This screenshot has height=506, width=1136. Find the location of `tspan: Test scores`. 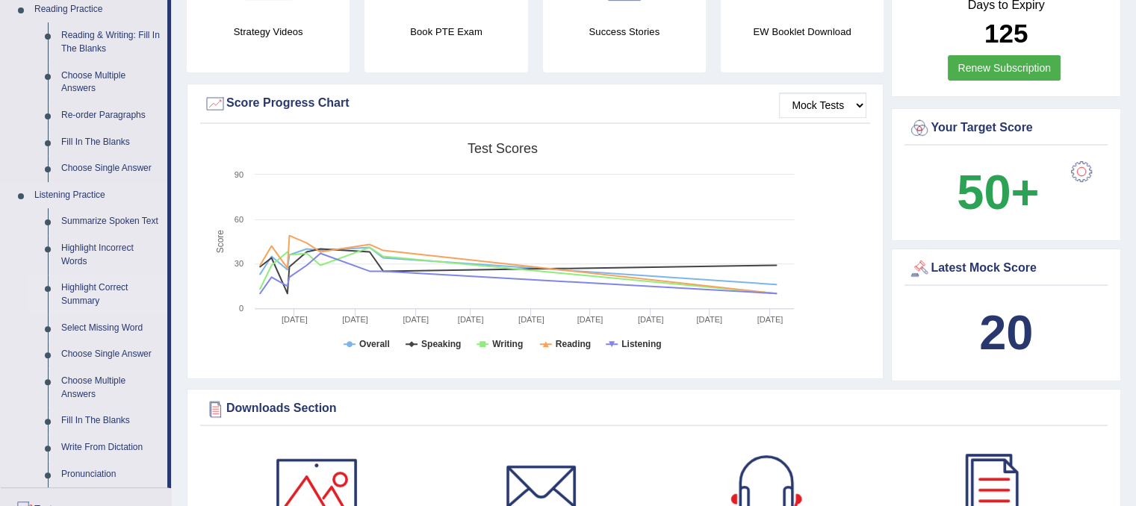

tspan: Test scores is located at coordinates (503, 149).